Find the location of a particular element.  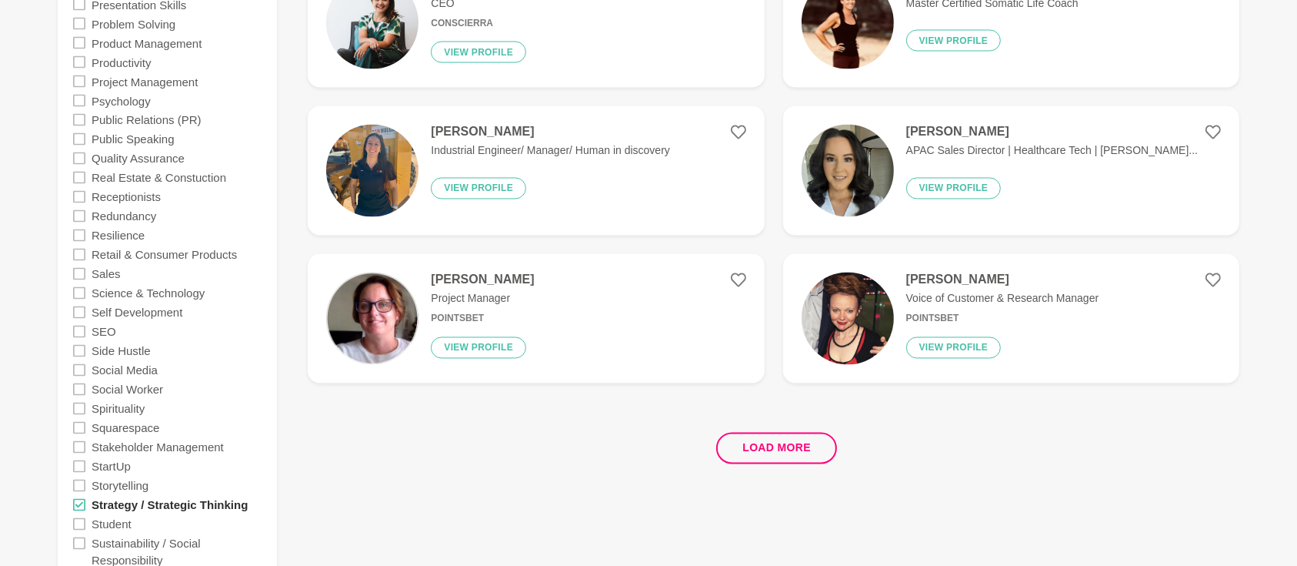

label: Resilience is located at coordinates (118, 235).